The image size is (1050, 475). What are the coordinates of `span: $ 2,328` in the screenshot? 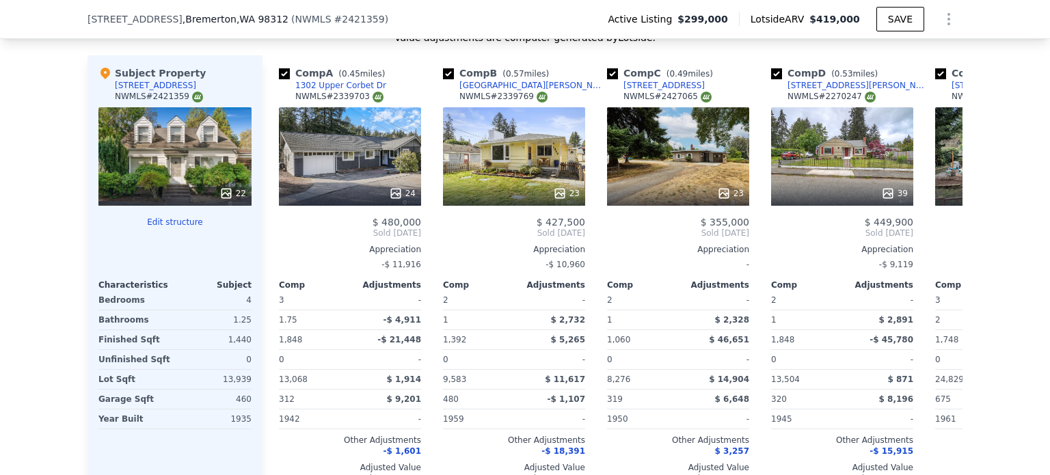 It's located at (732, 320).